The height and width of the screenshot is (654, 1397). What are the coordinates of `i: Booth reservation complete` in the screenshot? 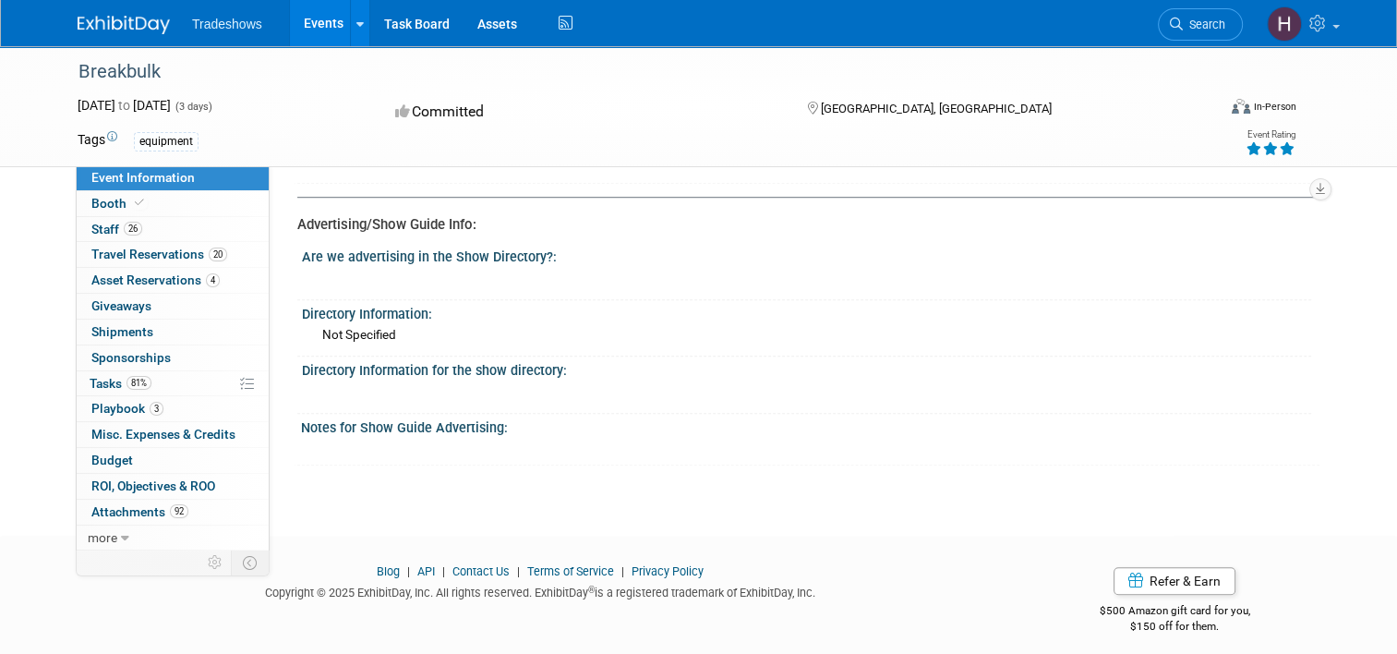 It's located at (139, 202).